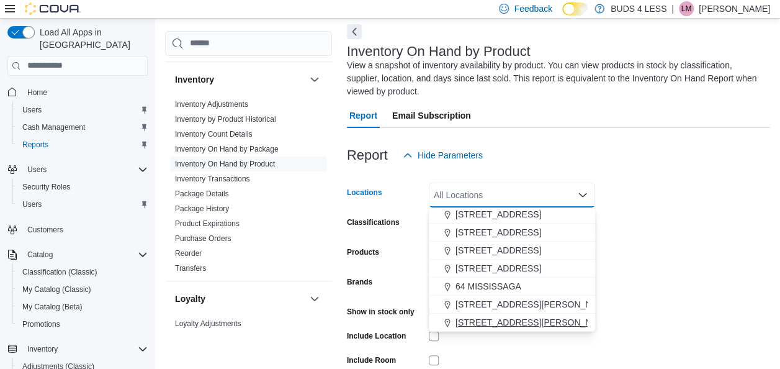 Image resolution: width=780 pixels, height=369 pixels. Describe the element at coordinates (83, 127) in the screenshot. I see `button: Cash Management` at that location.